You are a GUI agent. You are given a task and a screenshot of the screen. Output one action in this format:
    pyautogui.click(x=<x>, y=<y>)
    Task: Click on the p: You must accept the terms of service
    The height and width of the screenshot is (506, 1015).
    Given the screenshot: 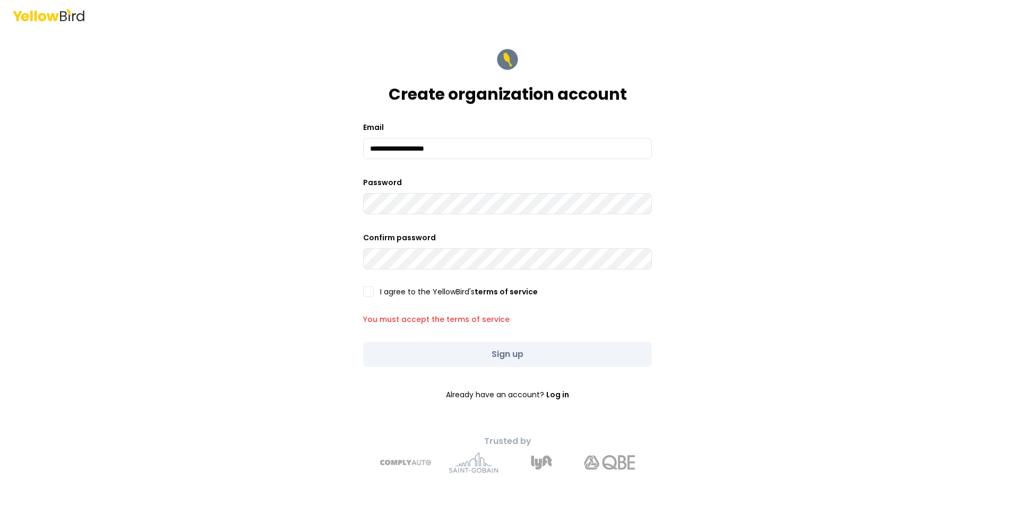 What is the action you would take?
    pyautogui.click(x=507, y=320)
    